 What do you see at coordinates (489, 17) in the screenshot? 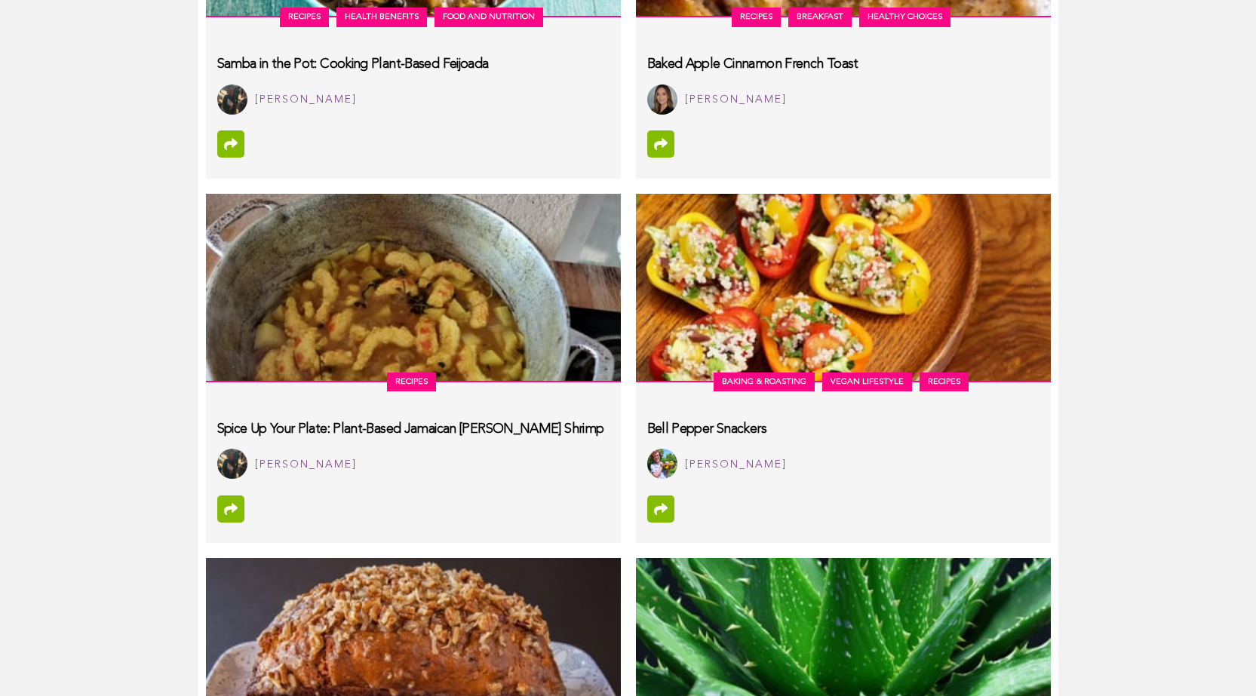
I see `a: Food and Nutrition` at bounding box center [489, 17].